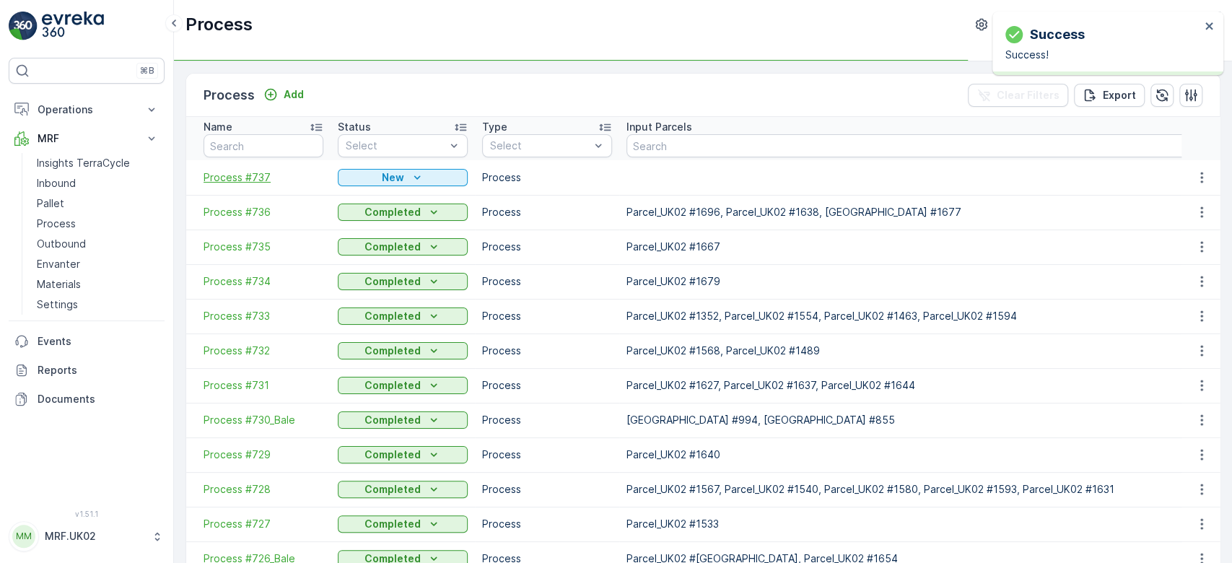  What do you see at coordinates (263, 420) in the screenshot?
I see `a: Process #730_Bale` at bounding box center [263, 420].